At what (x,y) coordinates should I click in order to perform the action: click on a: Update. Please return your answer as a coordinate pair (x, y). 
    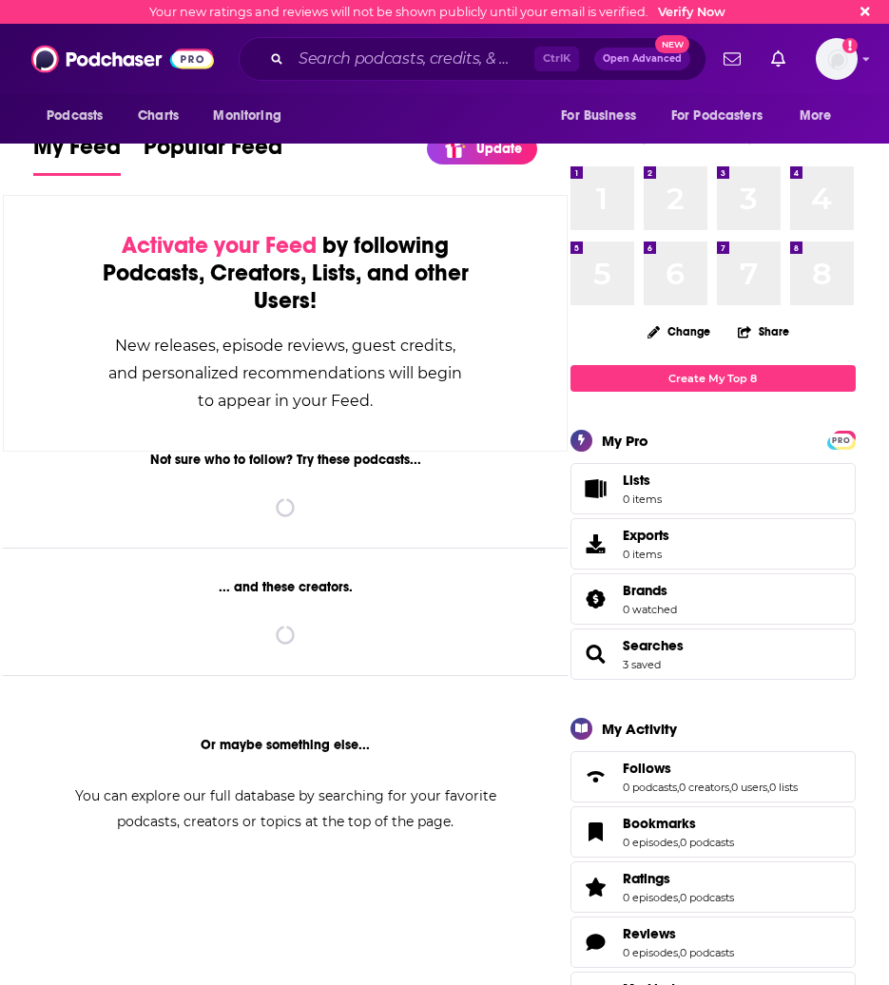
    Looking at the image, I should click on (482, 148).